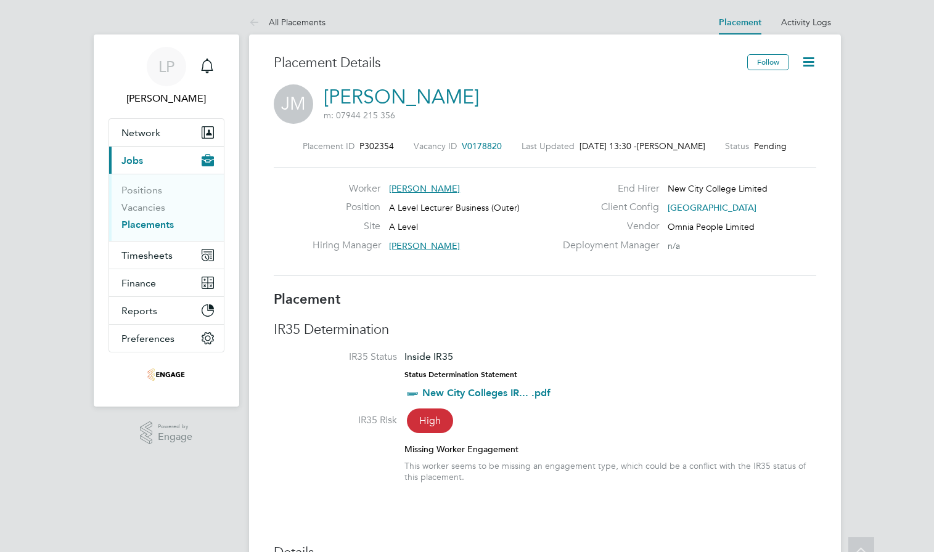 The image size is (934, 552). I want to click on span: Lowenna Pollard, so click(166, 99).